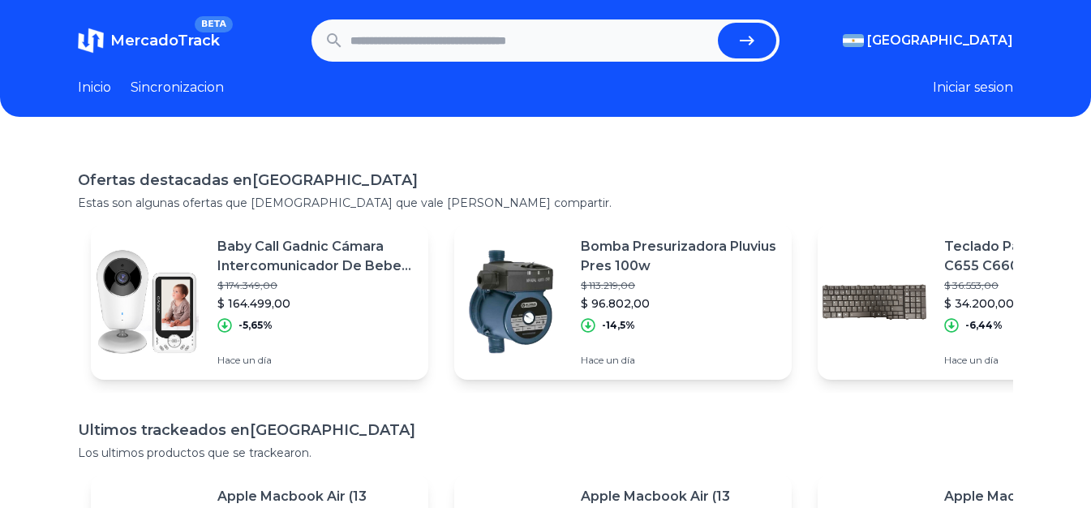 This screenshot has width=1091, height=508. I want to click on span: BETA, so click(213, 24).